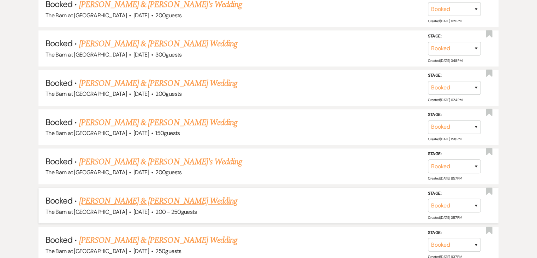  I want to click on span: 300 guests, so click(168, 54).